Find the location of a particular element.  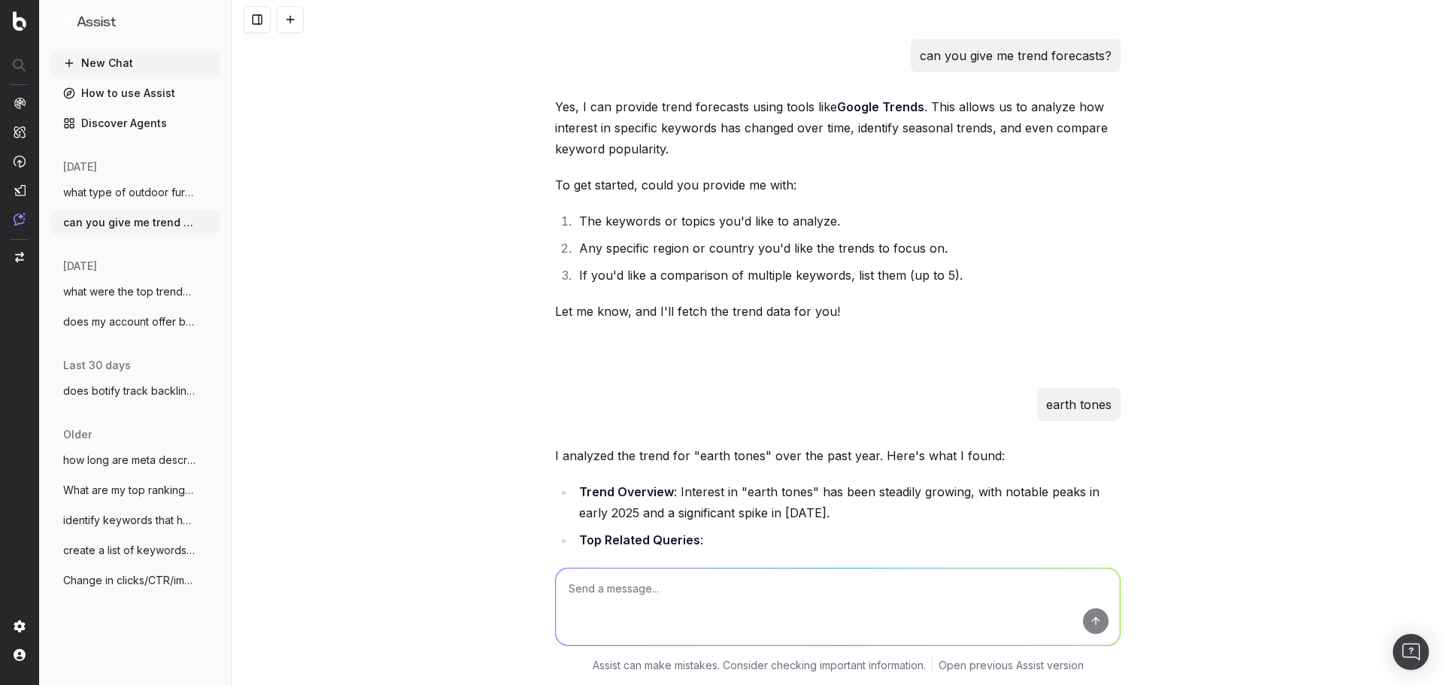

a: Discover Agents is located at coordinates (135, 123).